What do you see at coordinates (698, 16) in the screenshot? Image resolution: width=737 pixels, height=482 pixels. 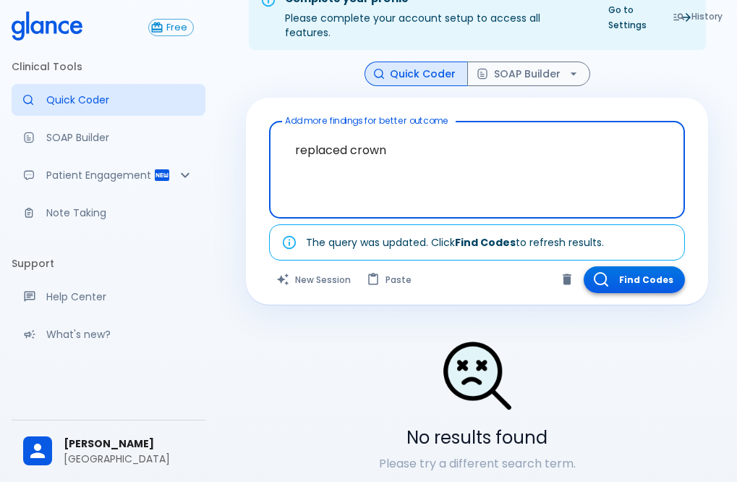 I see `button: History` at bounding box center [698, 16].